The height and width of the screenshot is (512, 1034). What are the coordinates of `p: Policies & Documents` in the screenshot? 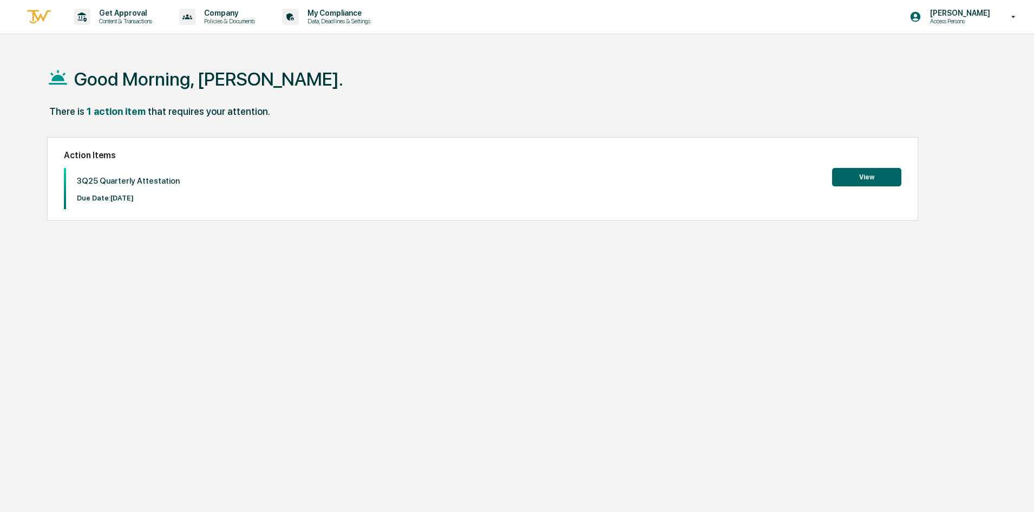 It's located at (228, 21).